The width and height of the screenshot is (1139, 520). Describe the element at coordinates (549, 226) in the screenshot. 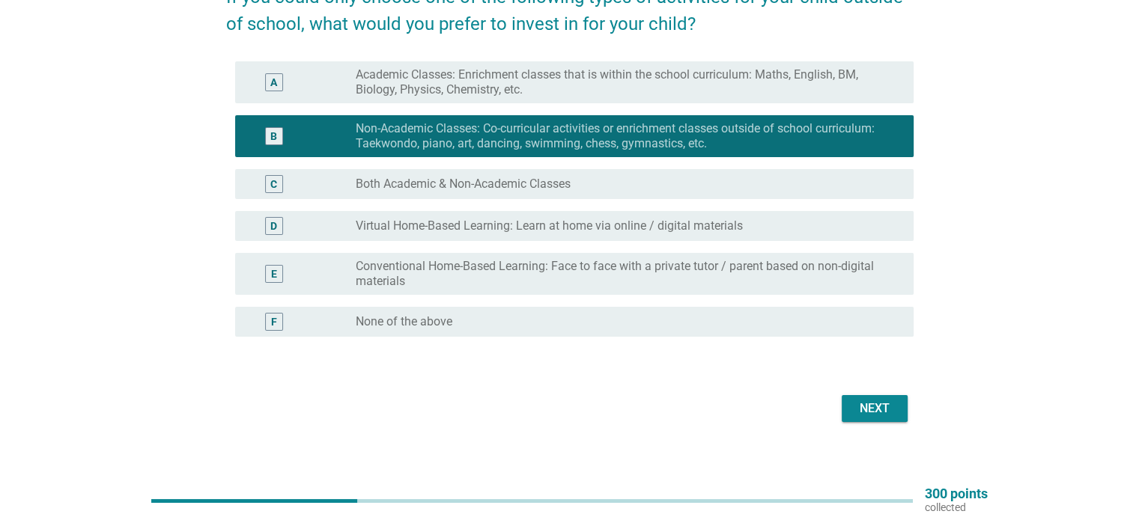

I see `label: Virtual Home-Based Learning: Learn at home via online / digital materials` at that location.